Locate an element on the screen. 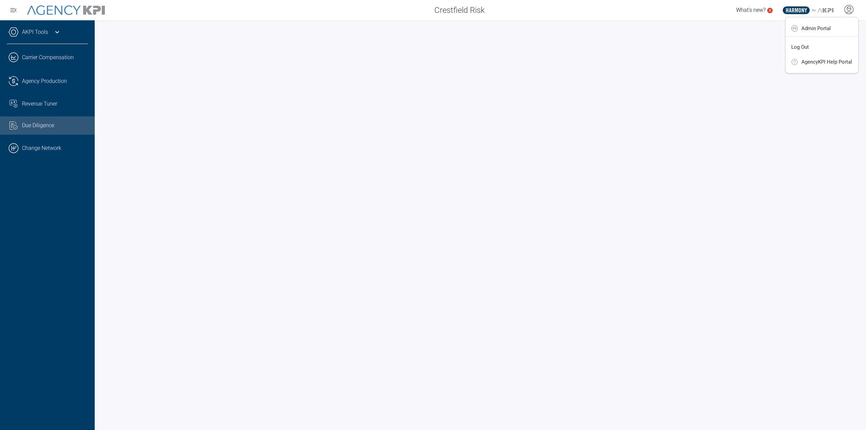  span: What's new? is located at coordinates (751, 10).